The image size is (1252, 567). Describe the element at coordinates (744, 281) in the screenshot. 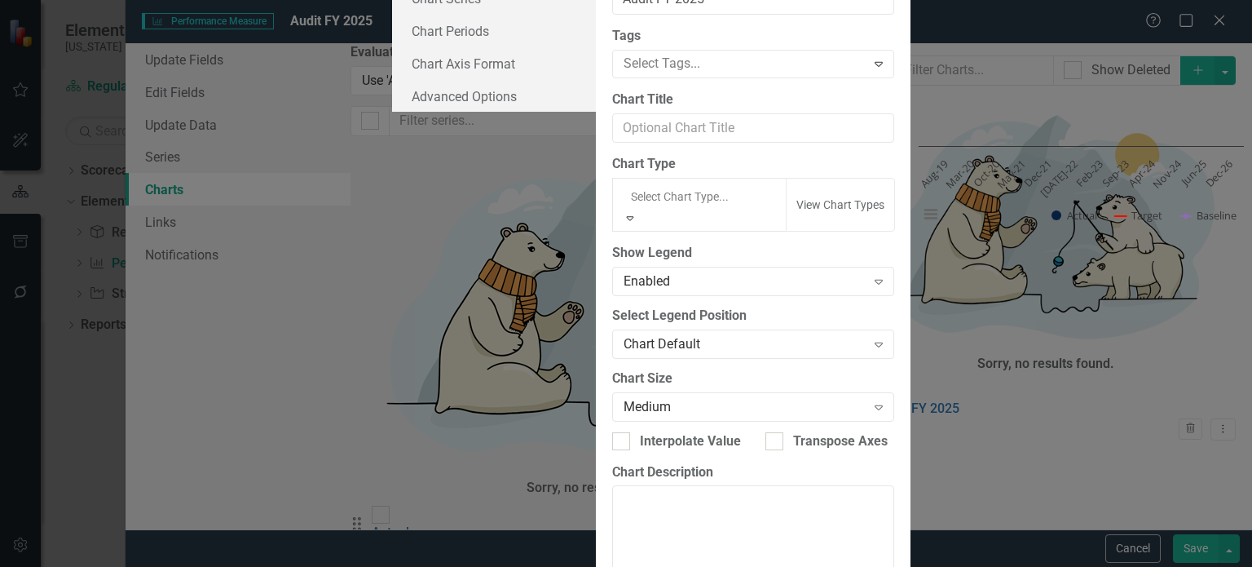

I see `div: Enabled` at that location.